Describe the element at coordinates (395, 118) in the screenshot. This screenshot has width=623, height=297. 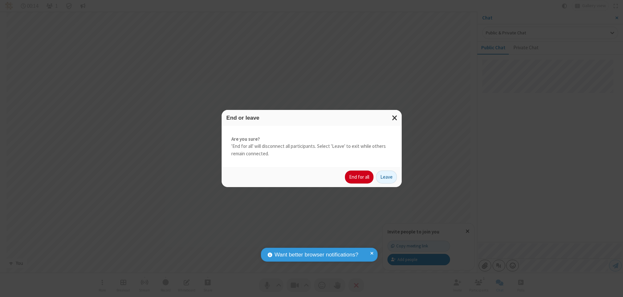
I see `button: Close modal` at that location.